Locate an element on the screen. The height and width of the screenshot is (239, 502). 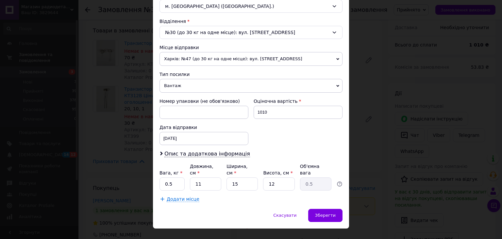
span: Опис та додаткова інформація is located at coordinates (207, 154).